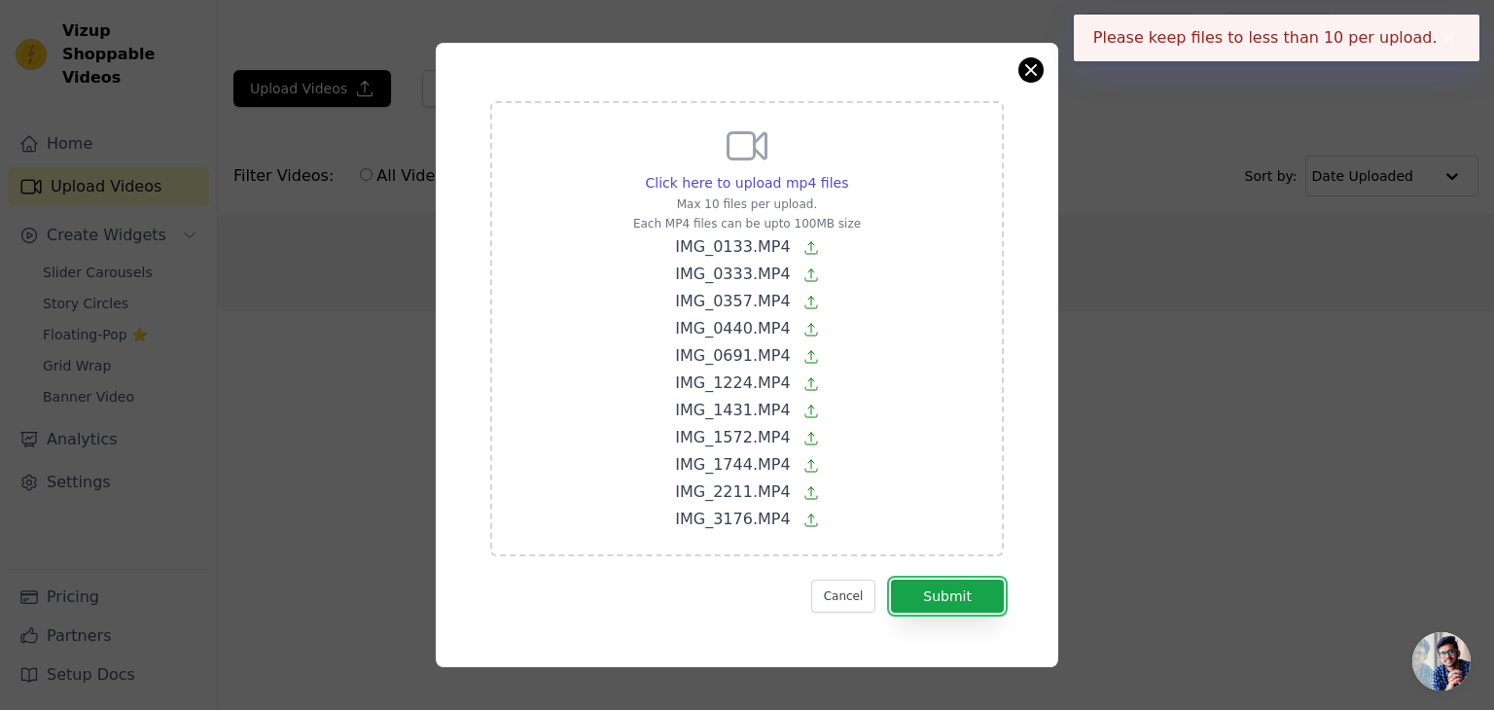 The height and width of the screenshot is (710, 1494). Describe the element at coordinates (947, 596) in the screenshot. I see `button: Submit` at that location.